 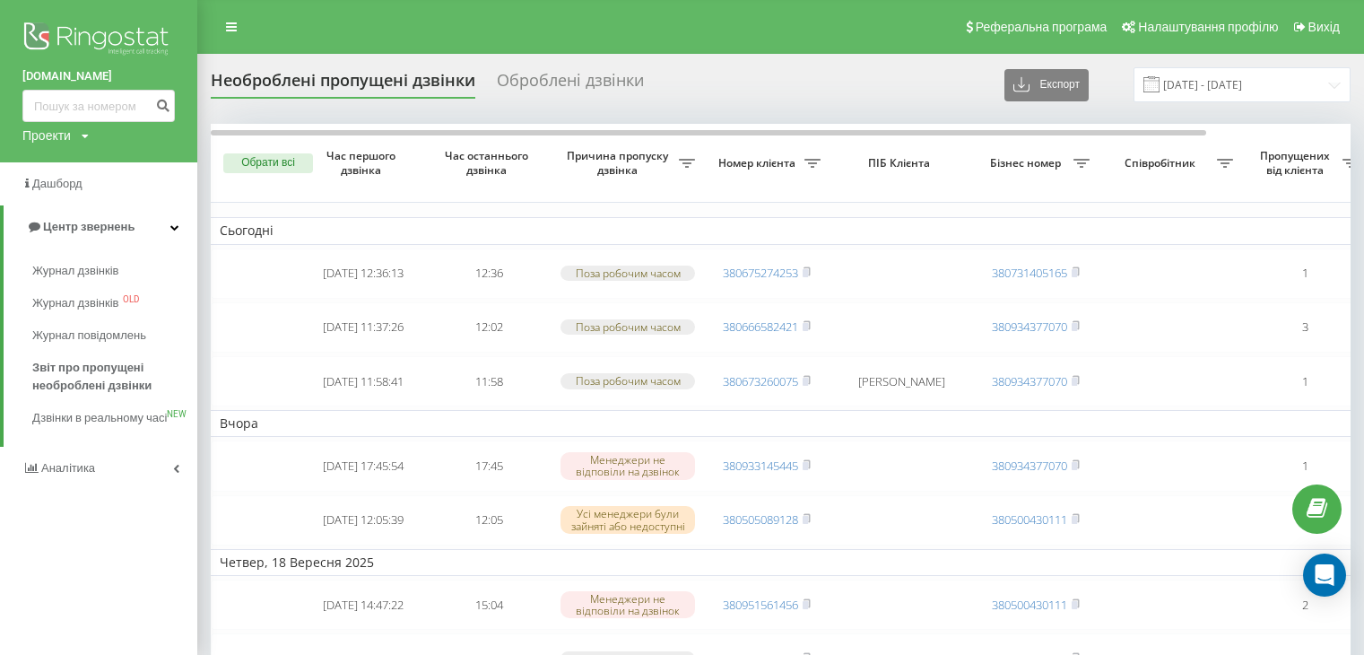 I want to click on span: Аналiтика, so click(x=68, y=467).